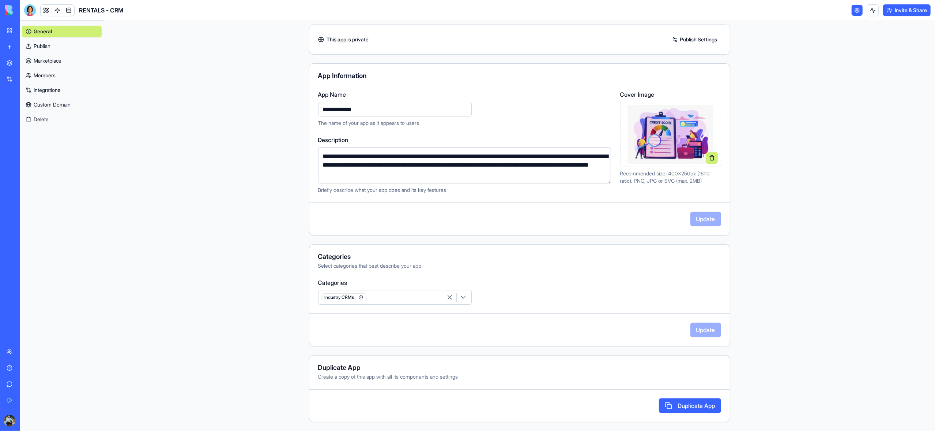 This screenshot has height=431, width=935. What do you see at coordinates (28, 10) in the screenshot?
I see `img: logo` at bounding box center [28, 10].